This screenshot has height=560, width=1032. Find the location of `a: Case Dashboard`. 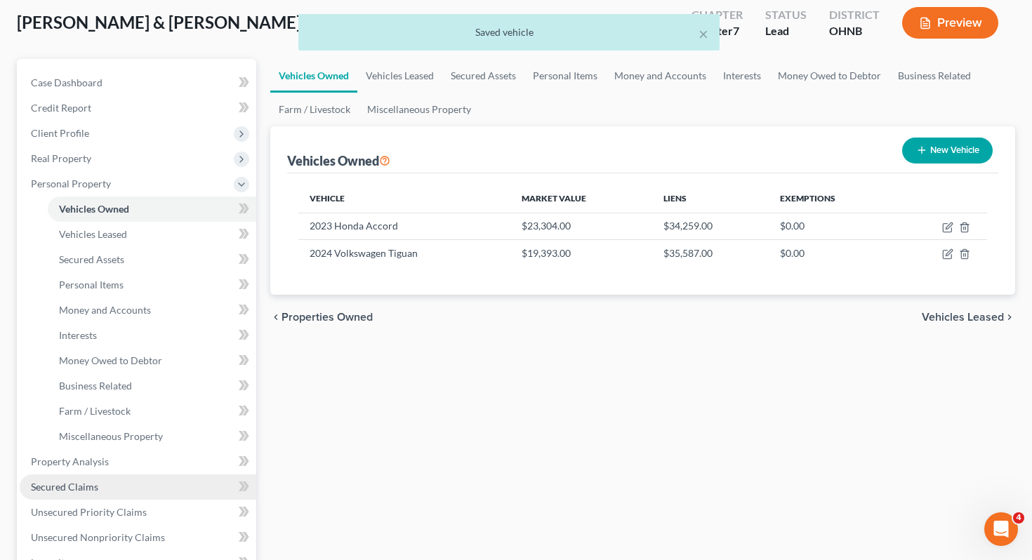

a: Case Dashboard is located at coordinates (138, 83).